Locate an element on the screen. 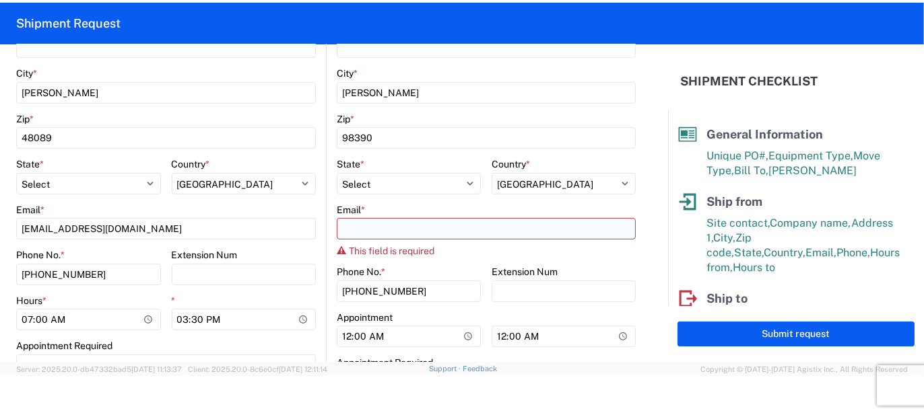  a: Support is located at coordinates (446, 369).